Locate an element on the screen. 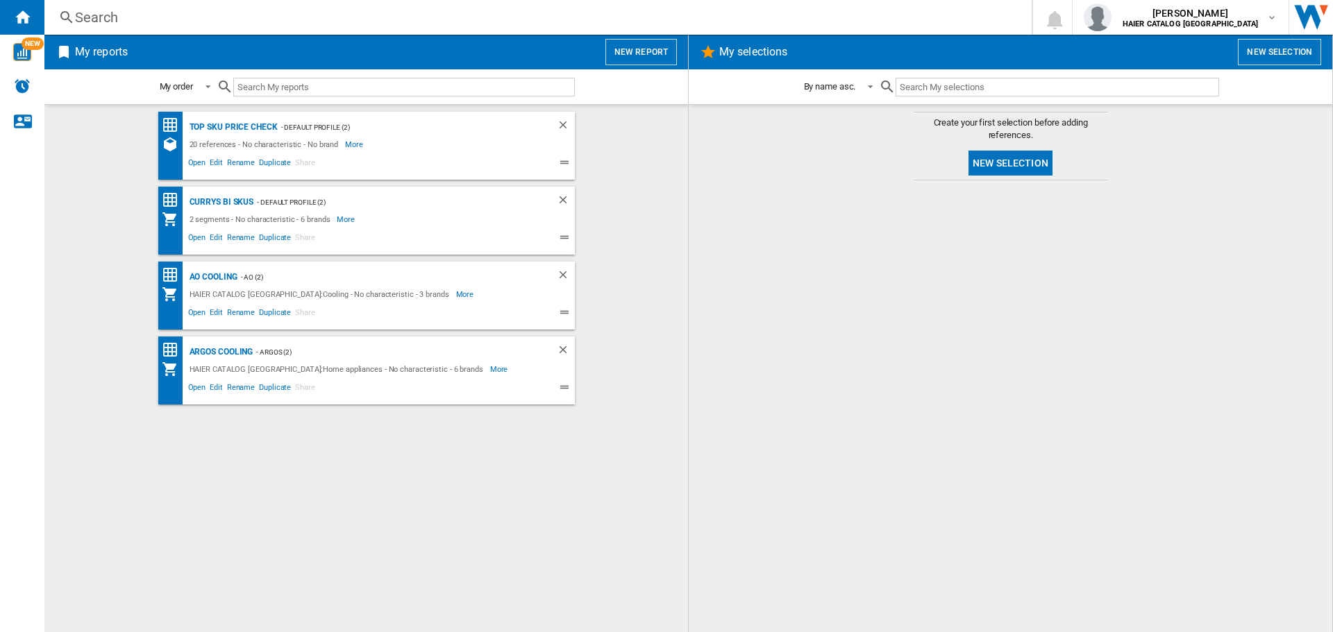 The height and width of the screenshot is (632, 1333). span: NEW is located at coordinates (33, 44).